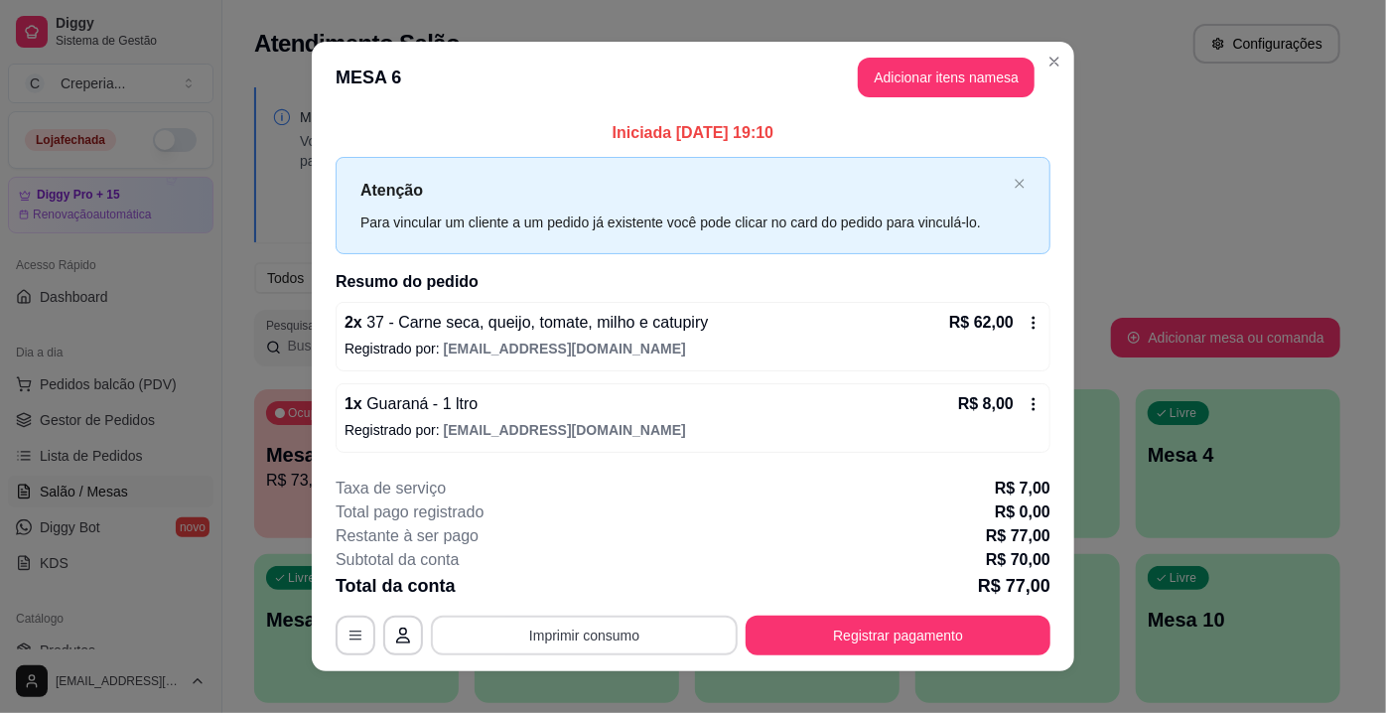  Describe the element at coordinates (946, 77) in the screenshot. I see `button: Adicionar itens namesa` at that location.